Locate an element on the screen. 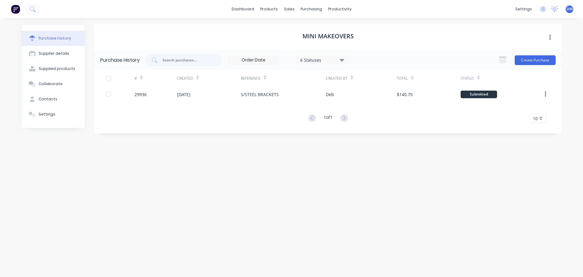 Image resolution: width=583 pixels, height=277 pixels. div: Reference is located at coordinates (251, 78).